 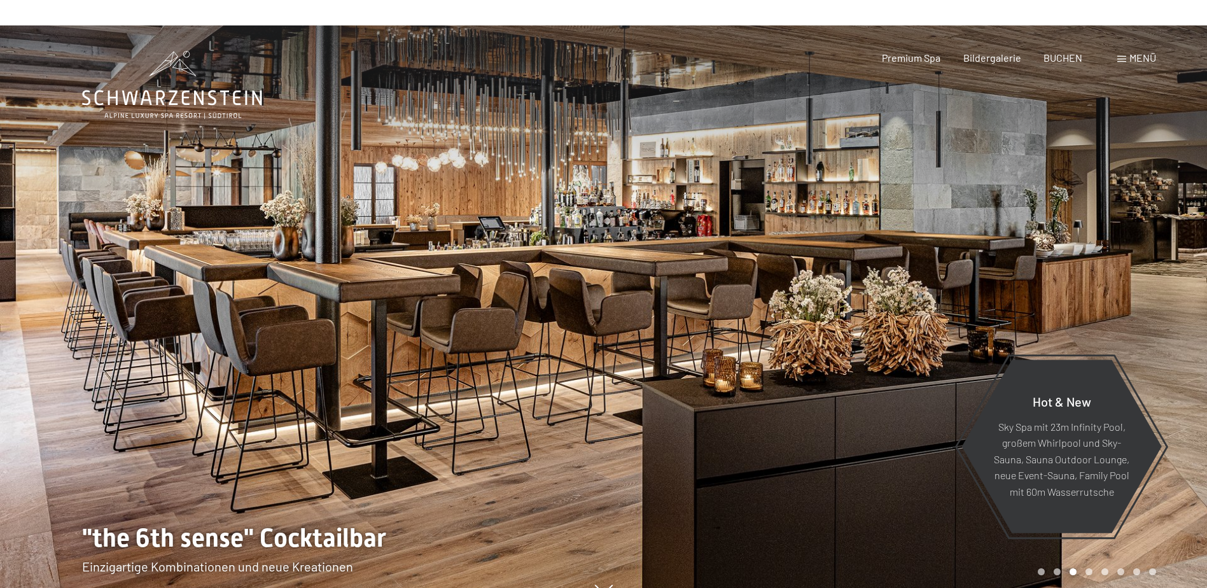 What do you see at coordinates (1136, 571) in the screenshot?
I see `div: Carousel Page 7` at bounding box center [1136, 571].